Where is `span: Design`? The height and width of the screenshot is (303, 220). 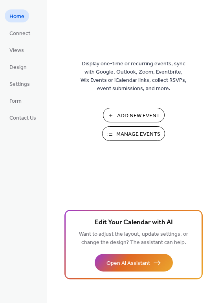 span: Design is located at coordinates (18, 67).